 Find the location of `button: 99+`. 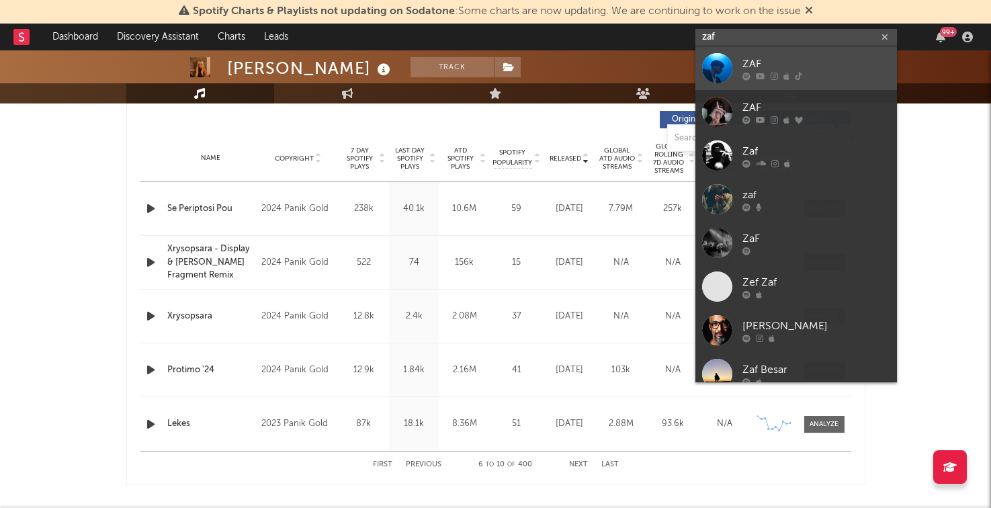

button: 99+ is located at coordinates (941, 37).